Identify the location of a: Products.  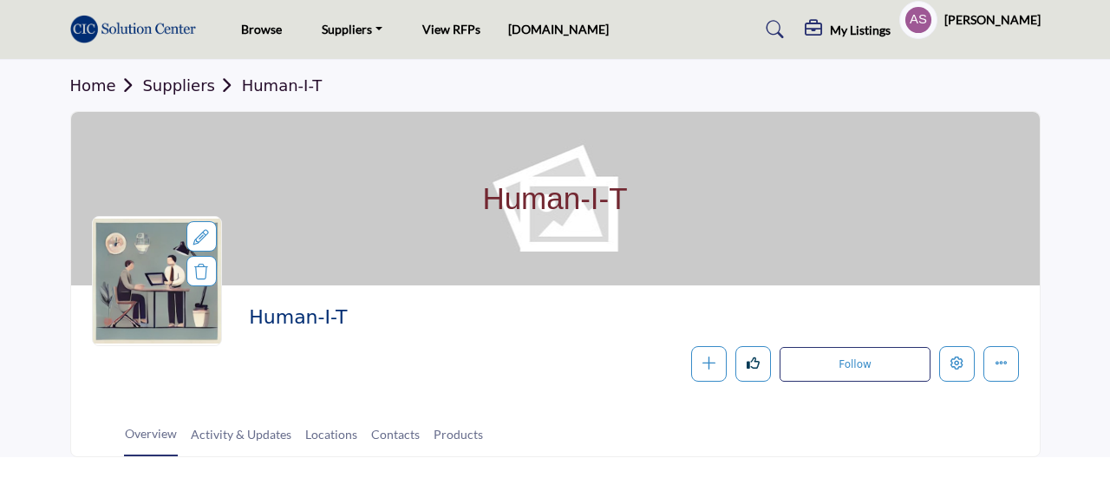
(458, 440).